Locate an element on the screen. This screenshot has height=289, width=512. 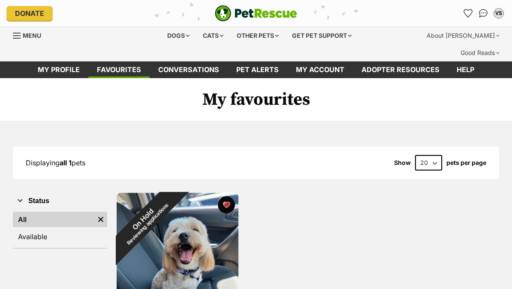
a: Donate is located at coordinates (30, 13).